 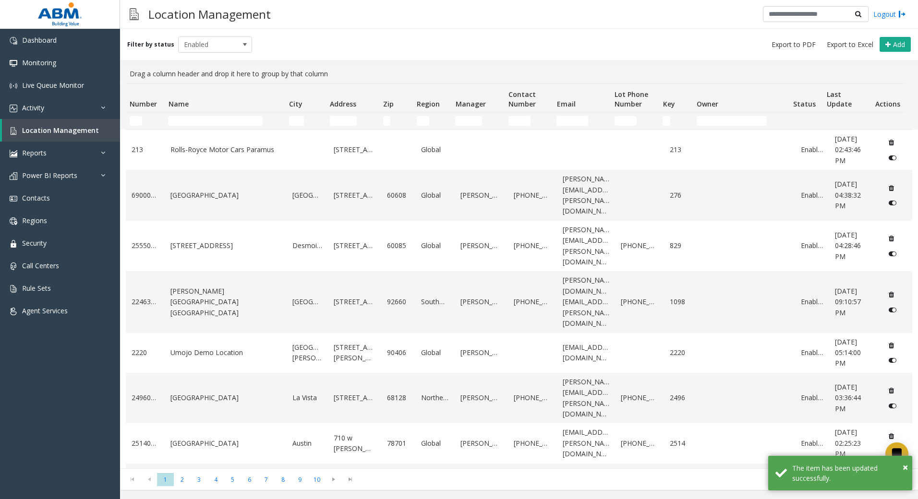 What do you see at coordinates (232, 480) in the screenshot?
I see `span: Page 5` at bounding box center [232, 480].